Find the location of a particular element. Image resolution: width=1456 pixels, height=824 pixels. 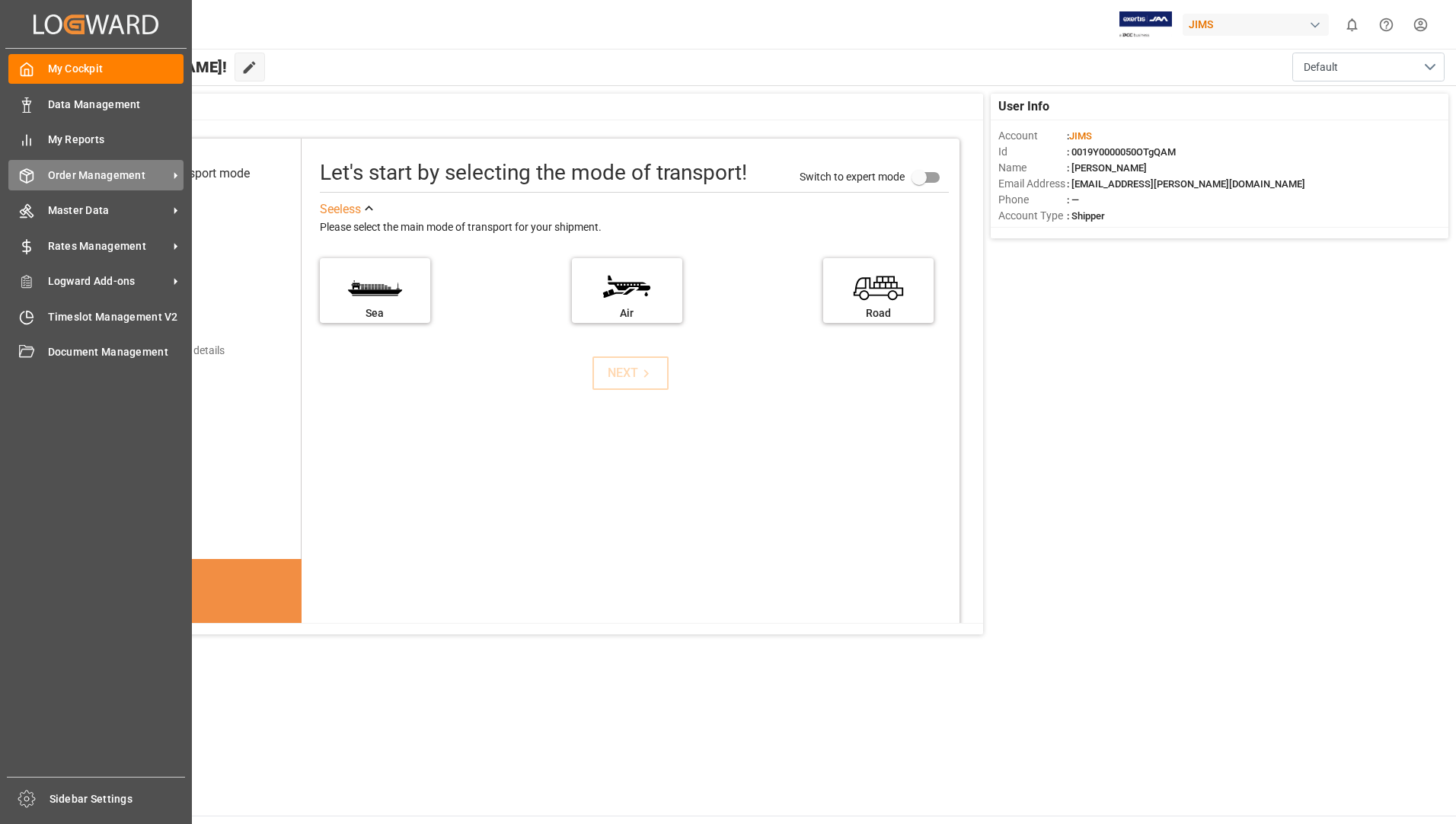

span: Phone is located at coordinates (1033, 199).